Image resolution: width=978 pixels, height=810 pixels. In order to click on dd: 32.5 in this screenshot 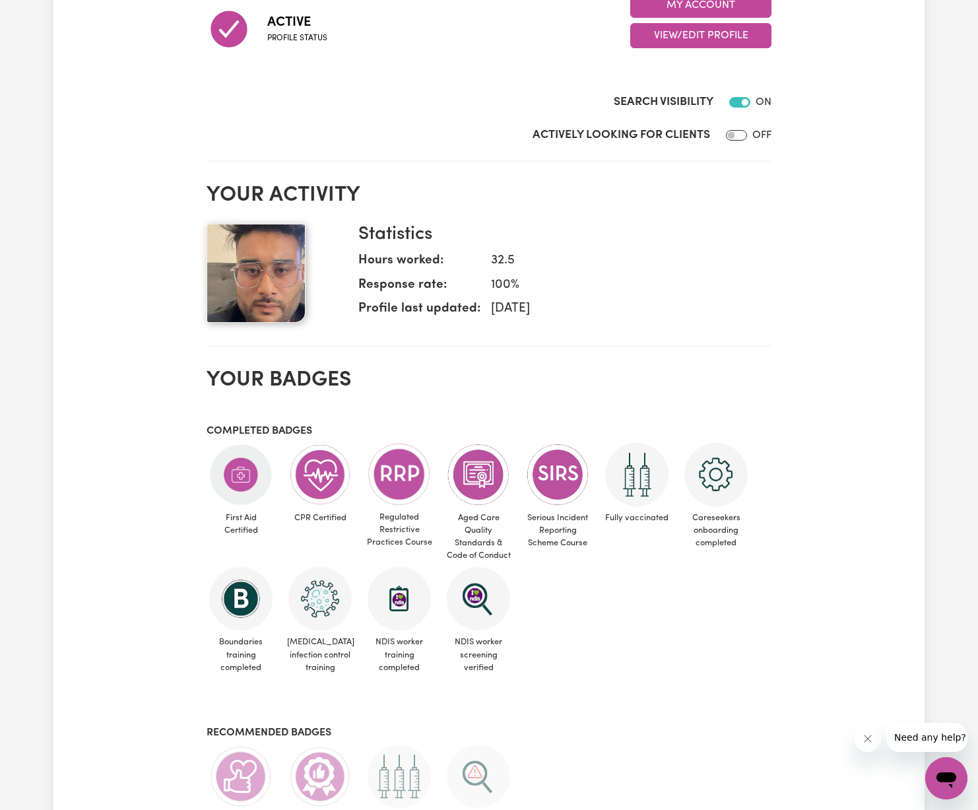, I will do `click(620, 261)`.